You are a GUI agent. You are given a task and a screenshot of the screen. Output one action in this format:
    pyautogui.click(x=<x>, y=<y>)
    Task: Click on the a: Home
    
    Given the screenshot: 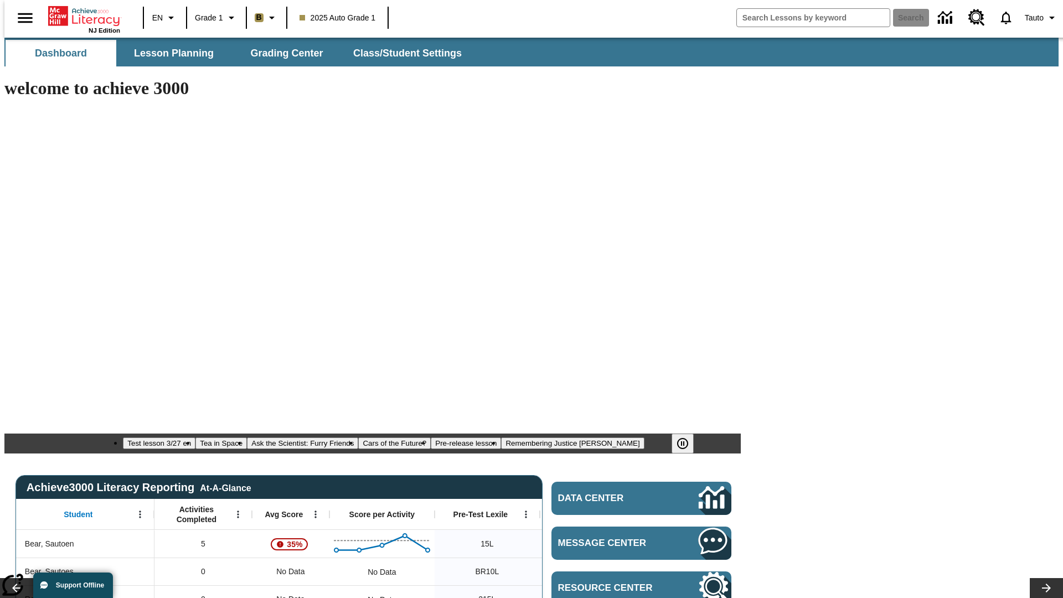 What is the action you would take?
    pyautogui.click(x=84, y=16)
    